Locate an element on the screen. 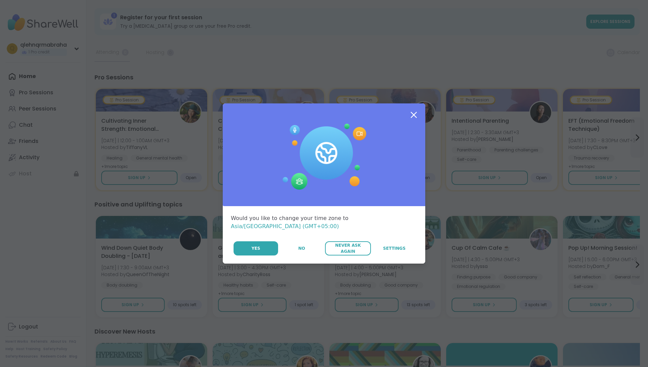 This screenshot has height=367, width=648. div: Would you like to change your time zone to is located at coordinates (324, 222).